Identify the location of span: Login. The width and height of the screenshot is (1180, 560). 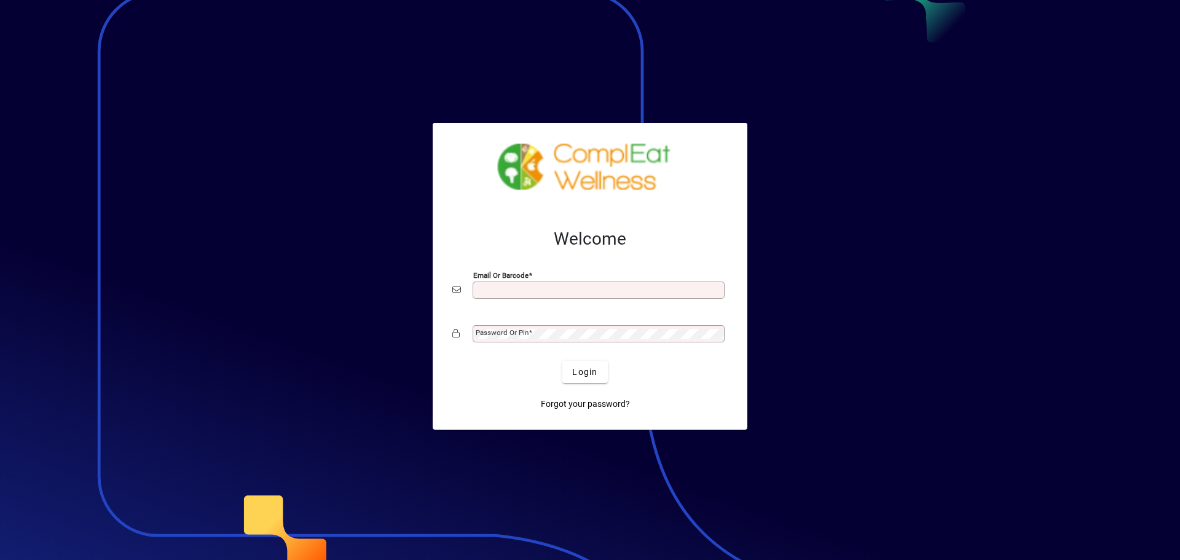
(585, 372).